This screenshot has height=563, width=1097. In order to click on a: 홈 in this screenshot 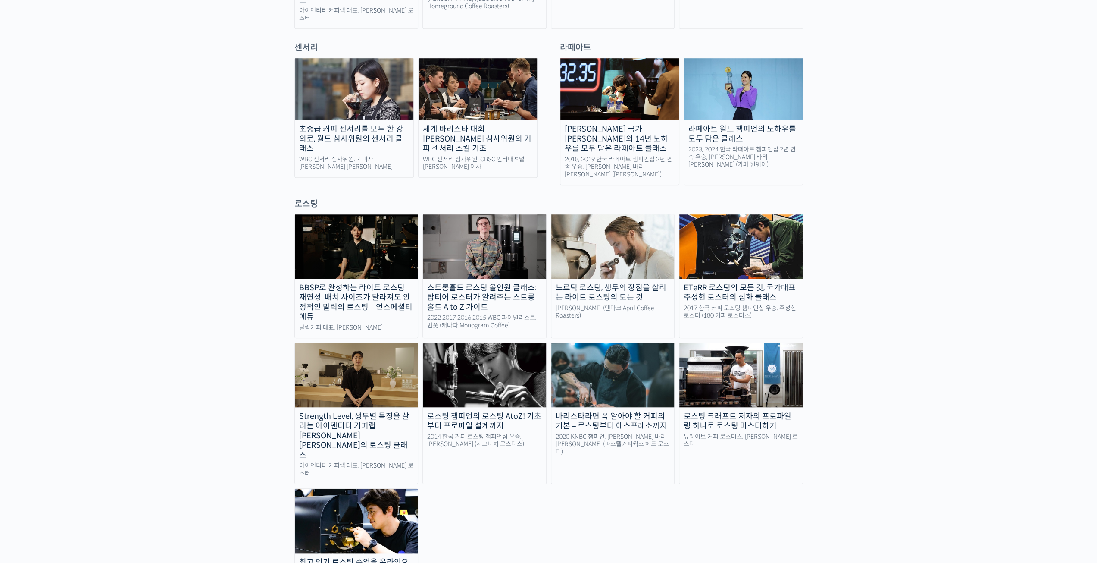, I will do `click(30, 284)`.